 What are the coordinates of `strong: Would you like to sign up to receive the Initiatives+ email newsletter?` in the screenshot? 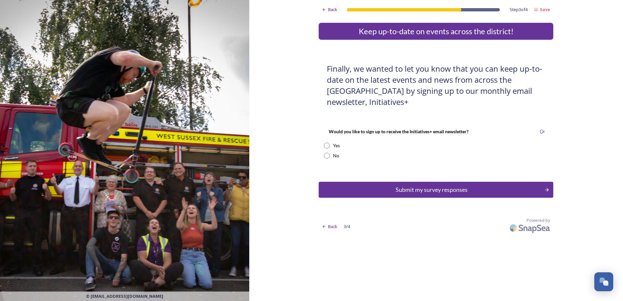 It's located at (399, 131).